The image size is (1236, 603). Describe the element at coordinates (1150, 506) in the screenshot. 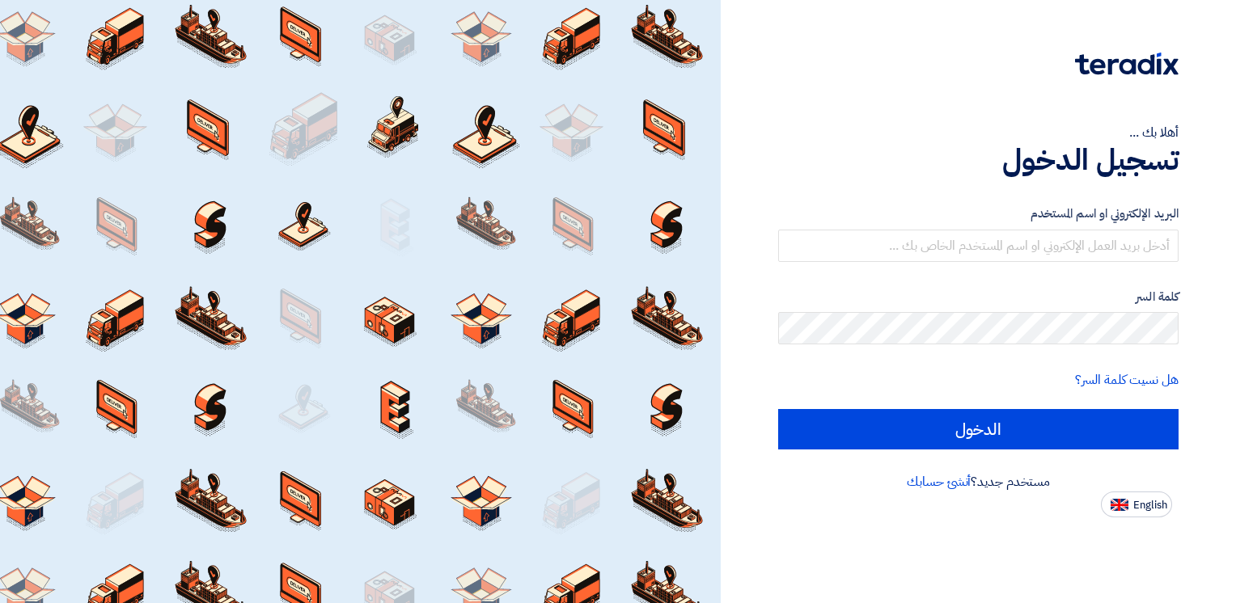

I see `span: English` at that location.